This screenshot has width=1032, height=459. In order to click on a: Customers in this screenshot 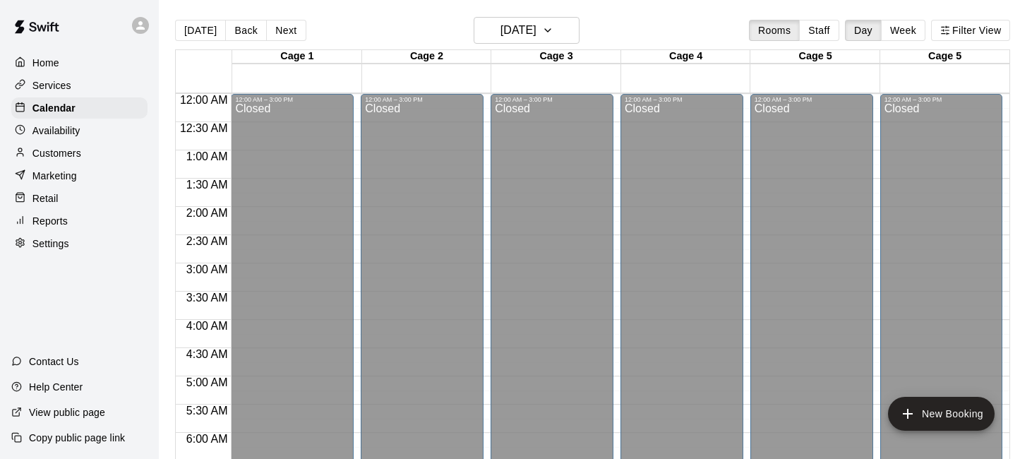, I will do `click(79, 153)`.